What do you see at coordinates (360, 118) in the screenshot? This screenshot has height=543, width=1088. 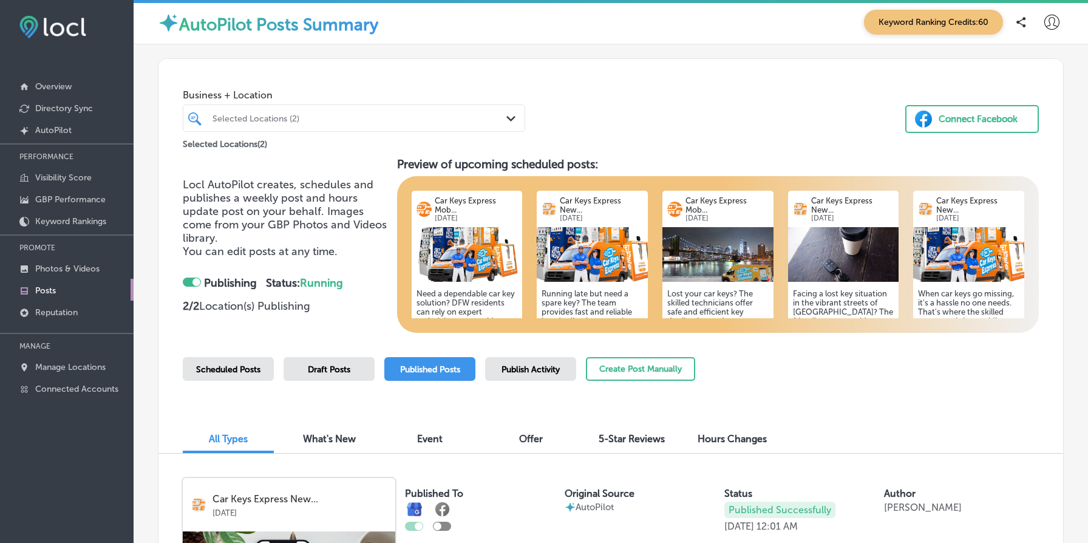 I see `div: Selected Locations (2)` at bounding box center [360, 118].